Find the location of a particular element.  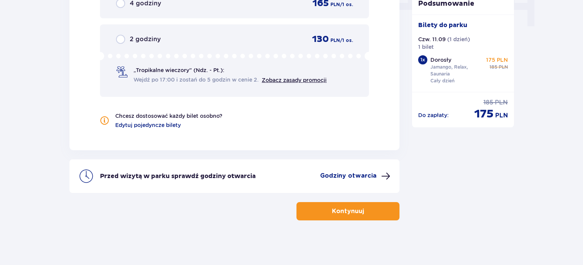

p: Przed wizytą w parku sprawdź godziny otwarcia is located at coordinates (178, 176).